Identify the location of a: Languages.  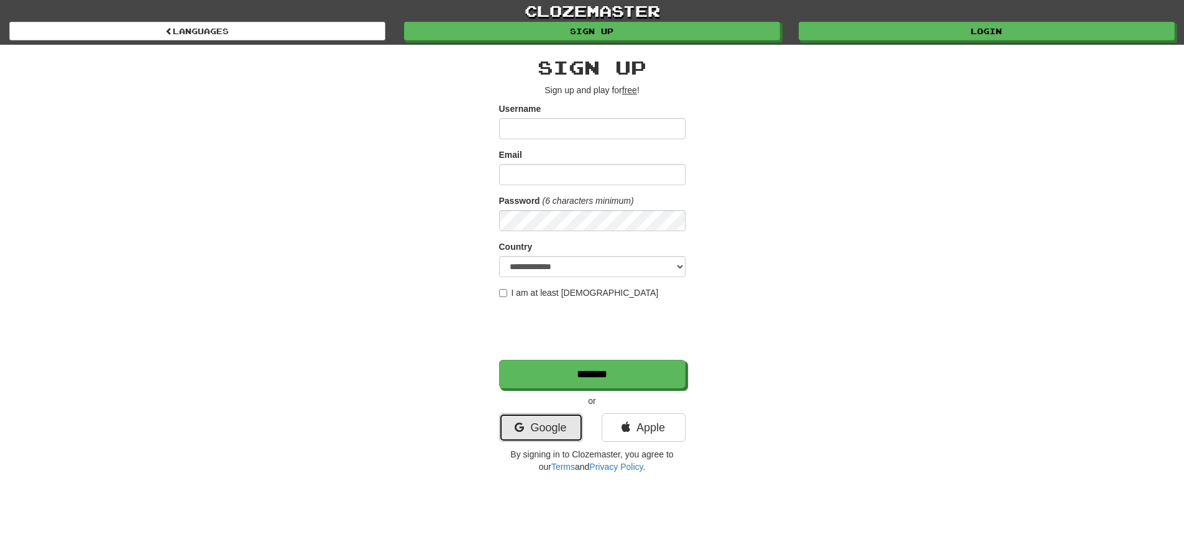
(197, 31).